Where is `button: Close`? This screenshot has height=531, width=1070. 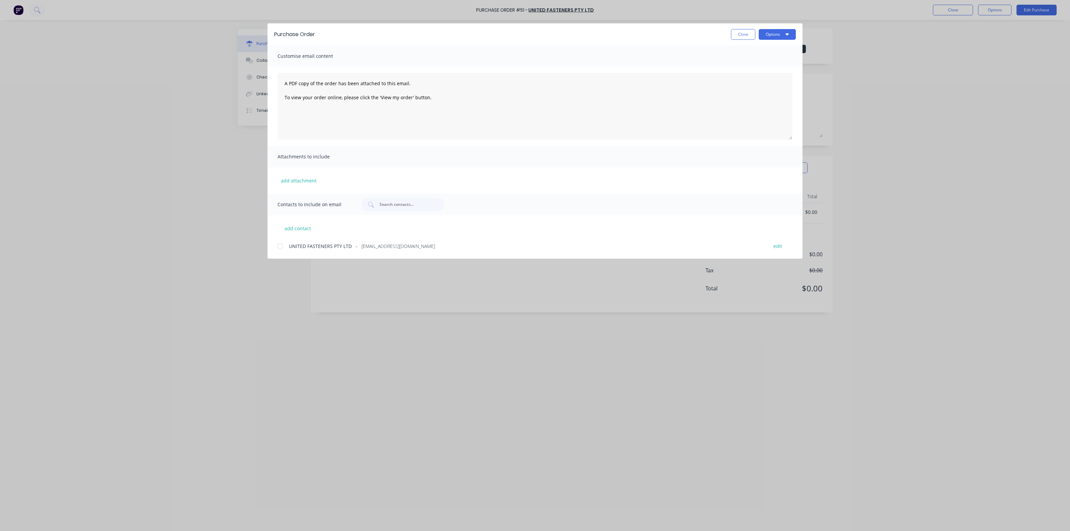
button: Close is located at coordinates (743, 34).